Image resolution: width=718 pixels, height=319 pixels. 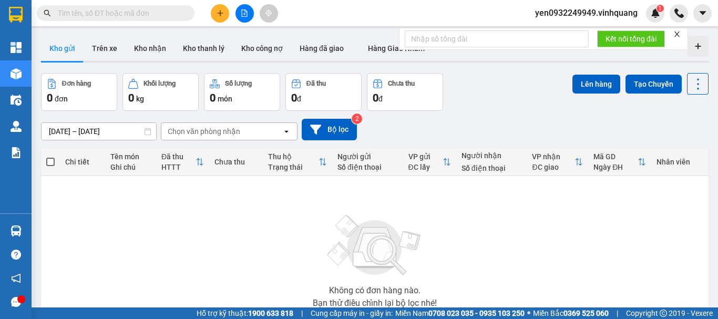 What do you see at coordinates (140, 99) in the screenshot?
I see `span: kg` at bounding box center [140, 99].